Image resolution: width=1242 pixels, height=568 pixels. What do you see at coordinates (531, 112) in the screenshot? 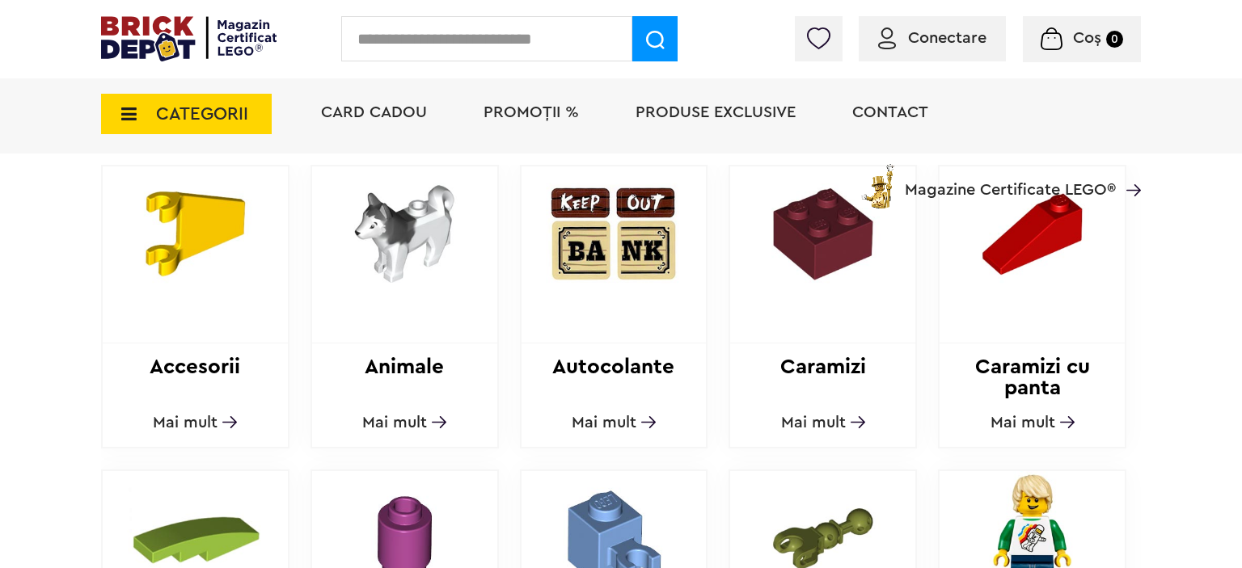
I see `span: PROMOȚII %` at bounding box center [531, 112].